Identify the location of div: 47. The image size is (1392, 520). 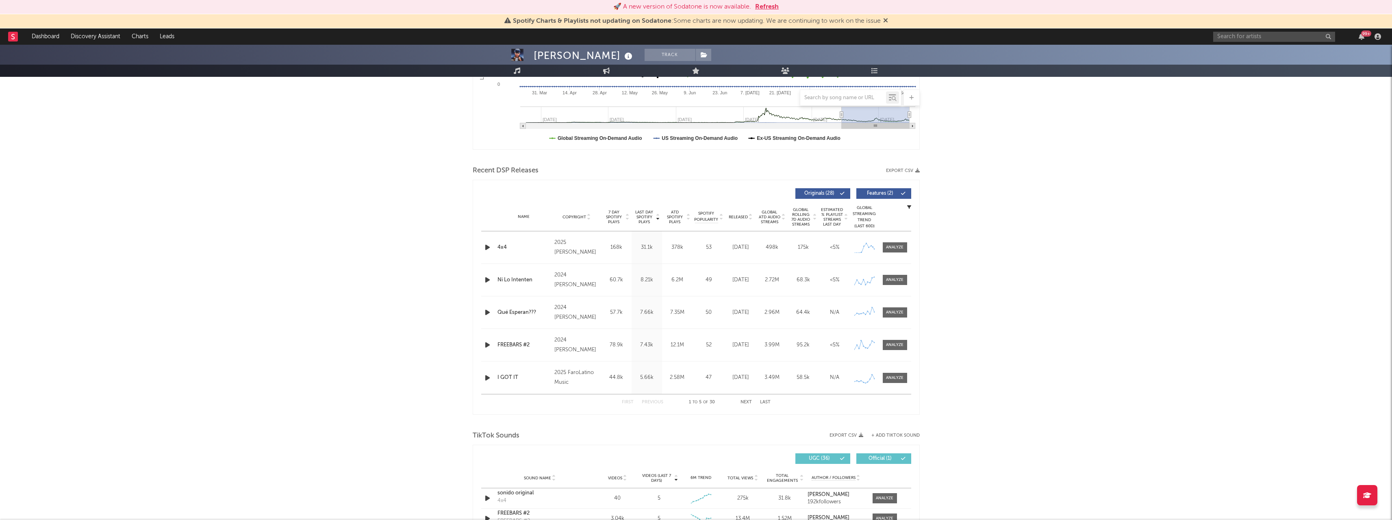
(709, 377).